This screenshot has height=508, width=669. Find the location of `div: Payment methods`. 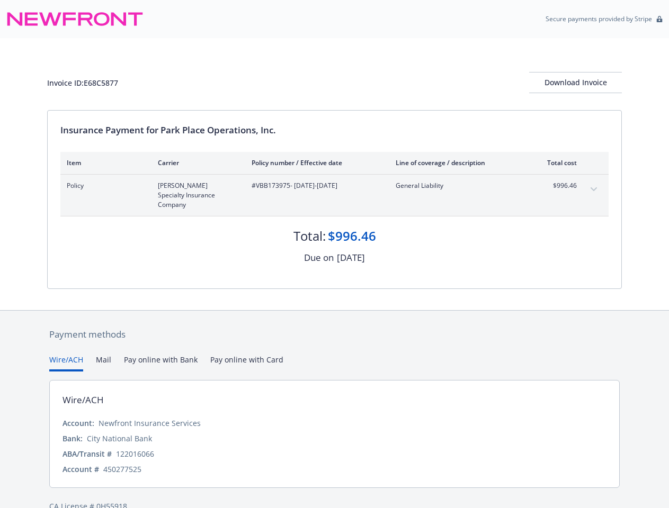

div: Payment methods is located at coordinates (334, 335).